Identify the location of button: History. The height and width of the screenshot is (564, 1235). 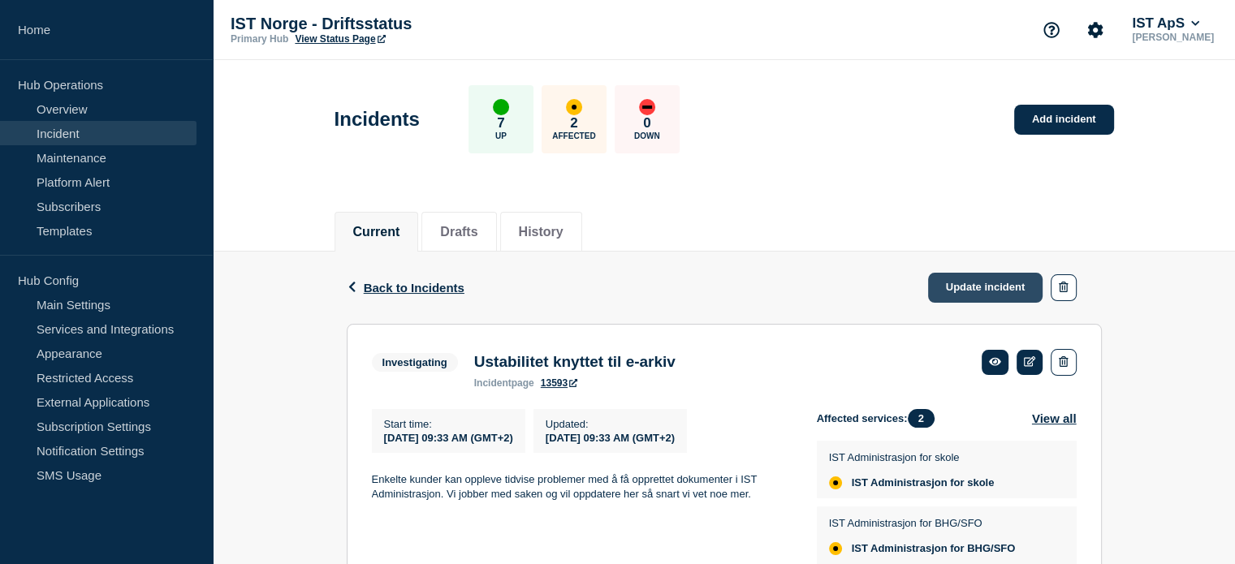
(541, 232).